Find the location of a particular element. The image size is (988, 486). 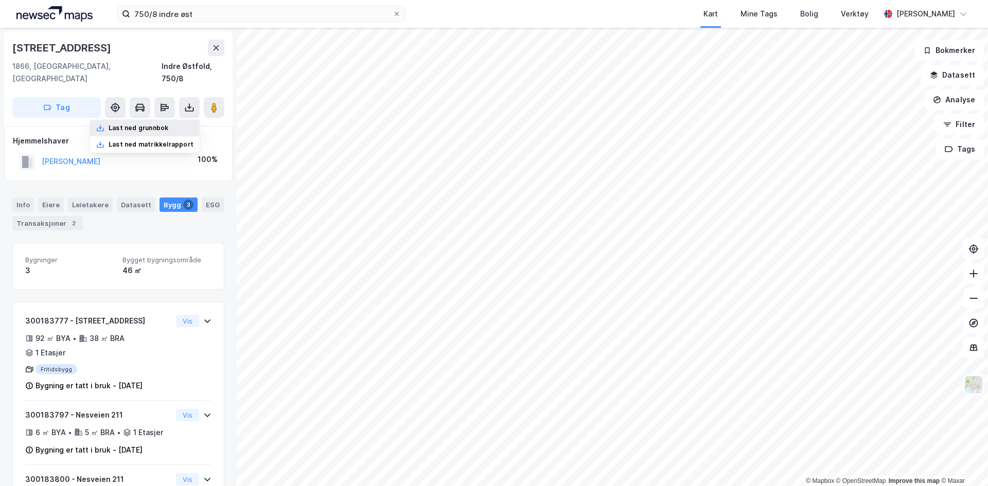

button: Filter is located at coordinates (959, 125).